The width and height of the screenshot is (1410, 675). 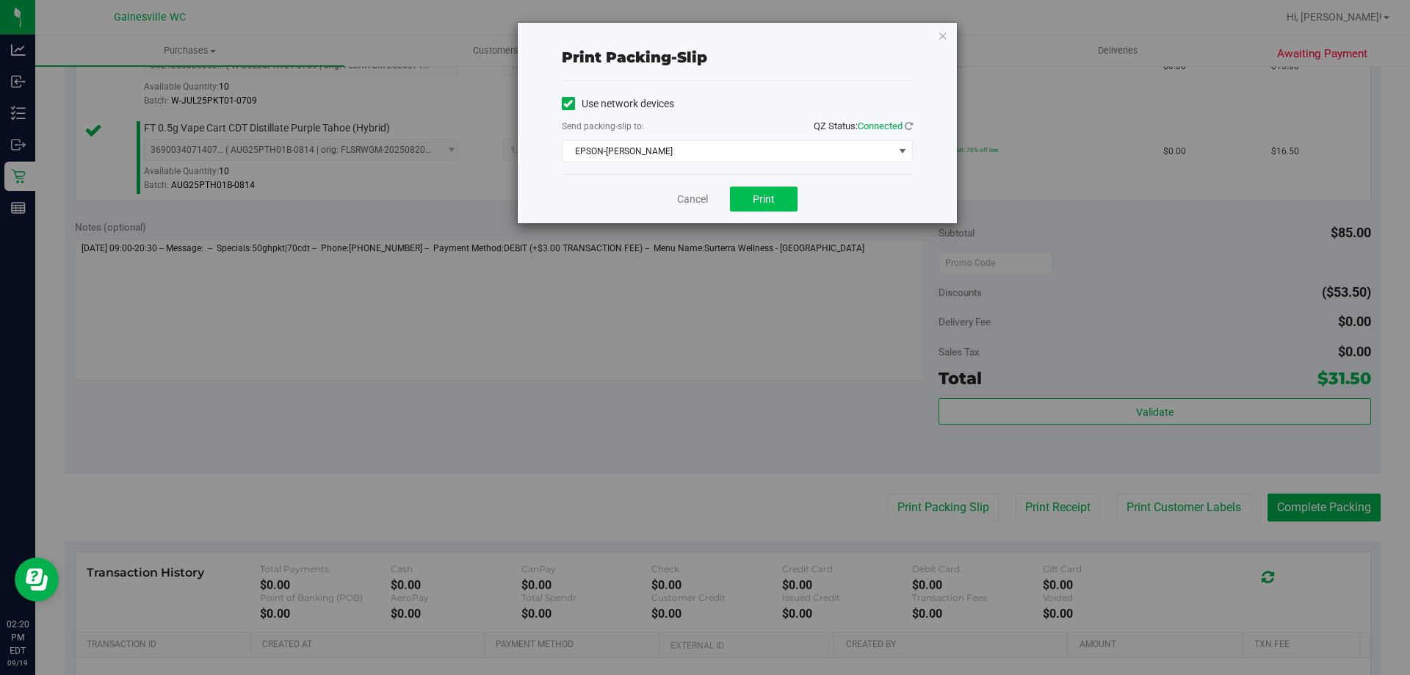 I want to click on span: Print, so click(x=764, y=199).